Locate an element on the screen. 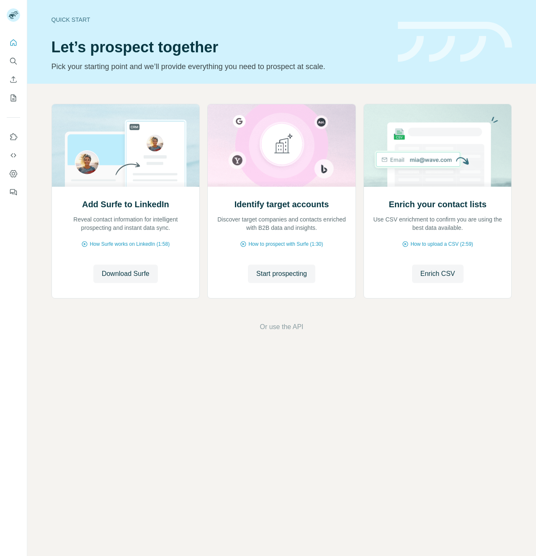 The image size is (536, 556). button: Use Surfe API is located at coordinates (13, 155).